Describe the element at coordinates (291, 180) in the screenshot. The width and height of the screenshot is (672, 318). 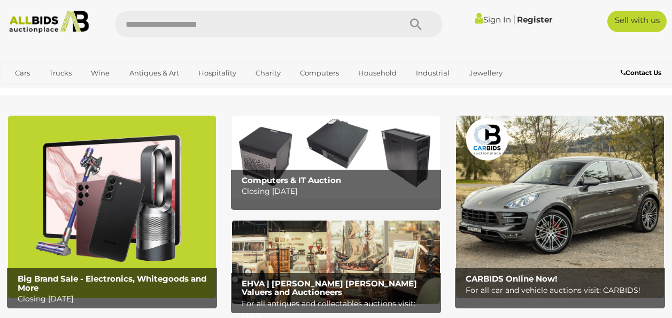
I see `b: Computers & IT Auction` at that location.